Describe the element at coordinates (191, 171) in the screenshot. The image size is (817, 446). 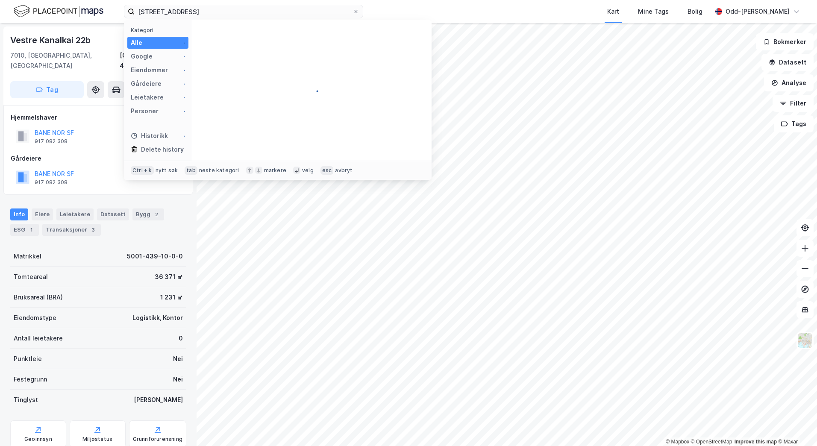
I see `div: tab` at that location.